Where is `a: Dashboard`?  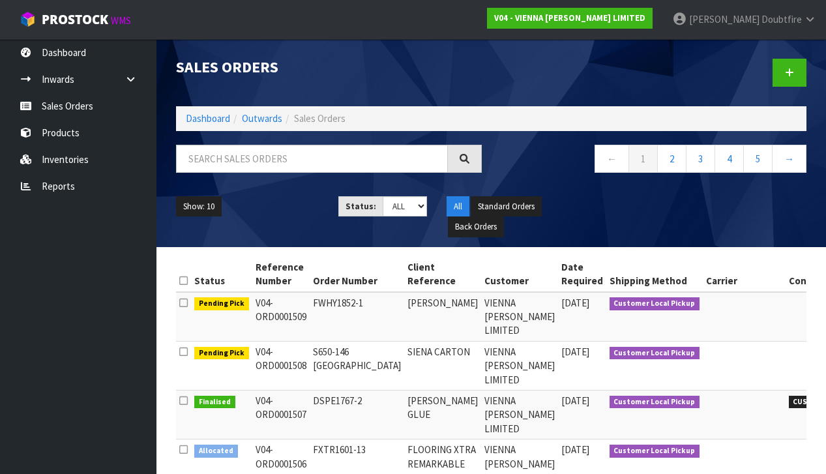 a: Dashboard is located at coordinates (208, 118).